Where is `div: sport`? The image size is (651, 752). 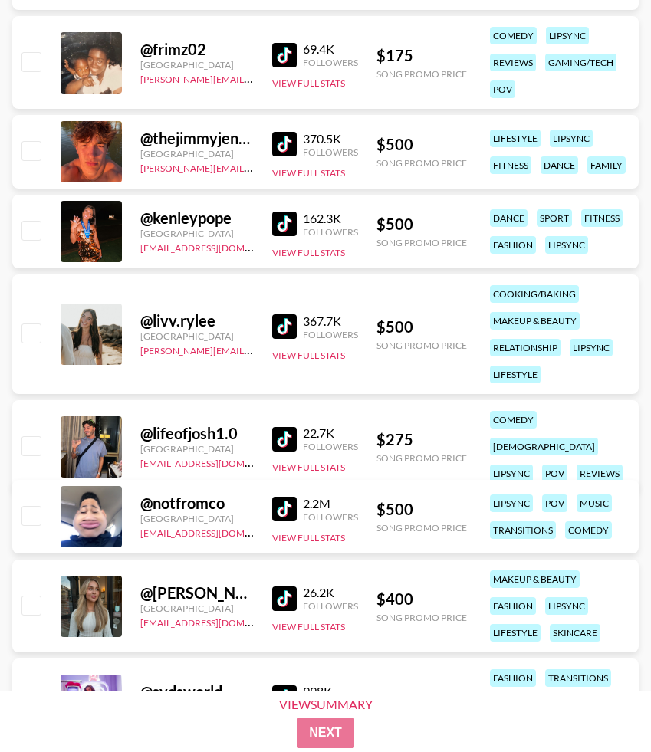
div: sport is located at coordinates (554, 218).